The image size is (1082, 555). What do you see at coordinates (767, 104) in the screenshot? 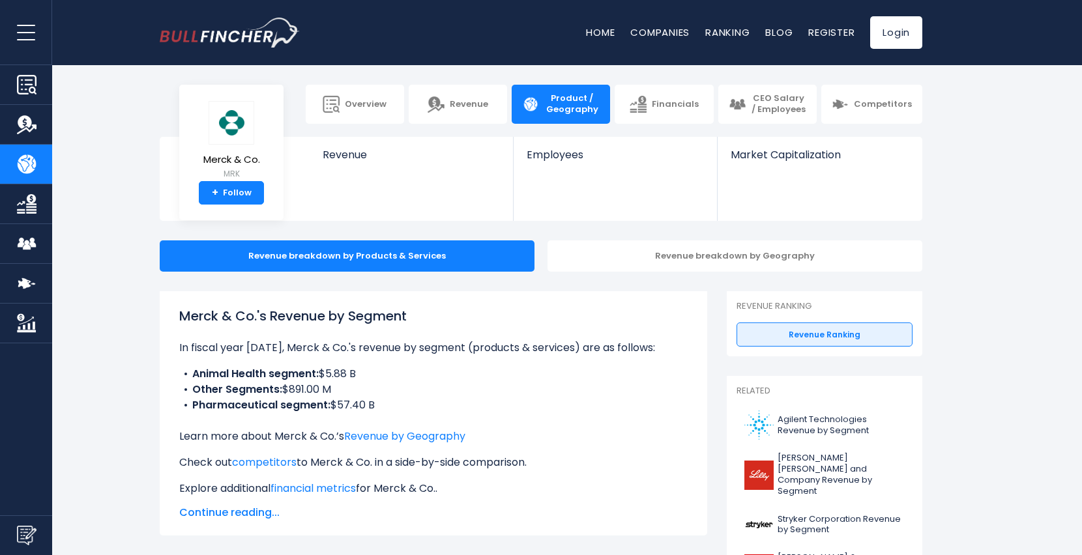
I see `a: CEO Salary / Employees` at bounding box center [767, 104].